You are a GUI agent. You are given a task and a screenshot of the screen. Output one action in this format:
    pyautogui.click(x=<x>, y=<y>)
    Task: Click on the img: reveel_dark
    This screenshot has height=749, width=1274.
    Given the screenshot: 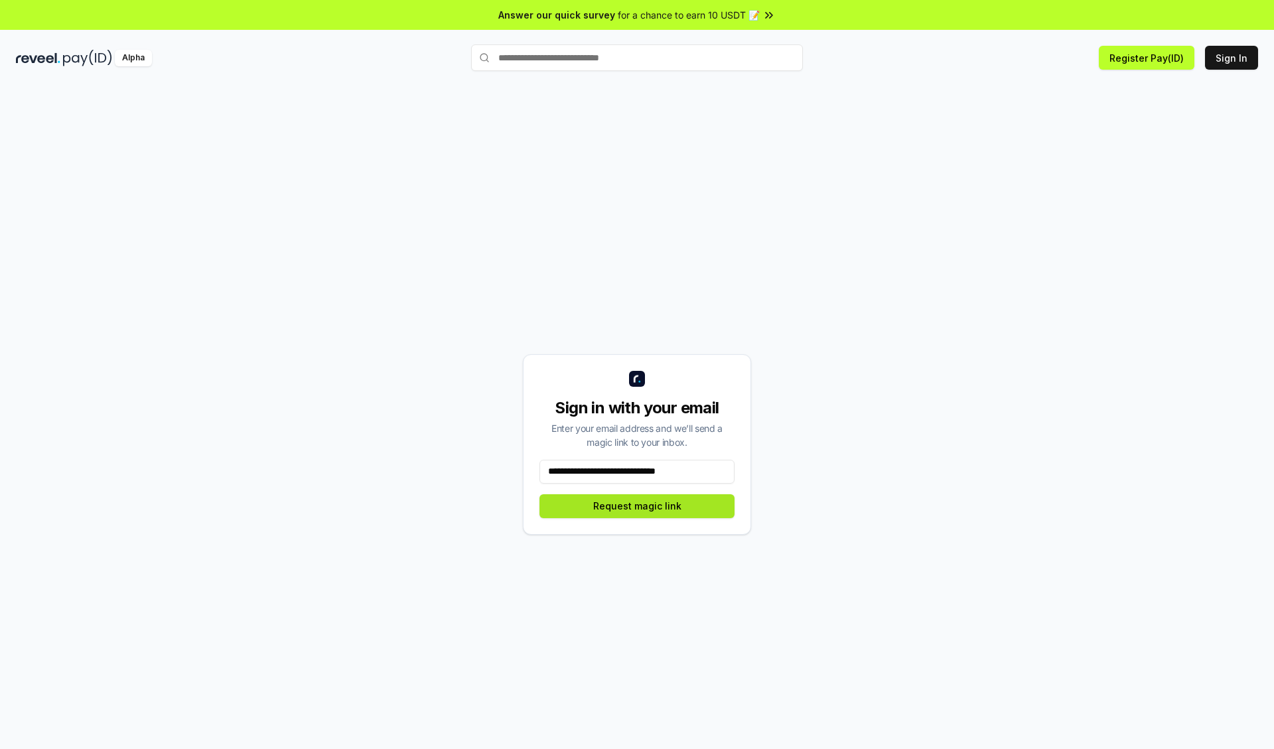 What is the action you would take?
    pyautogui.click(x=38, y=58)
    